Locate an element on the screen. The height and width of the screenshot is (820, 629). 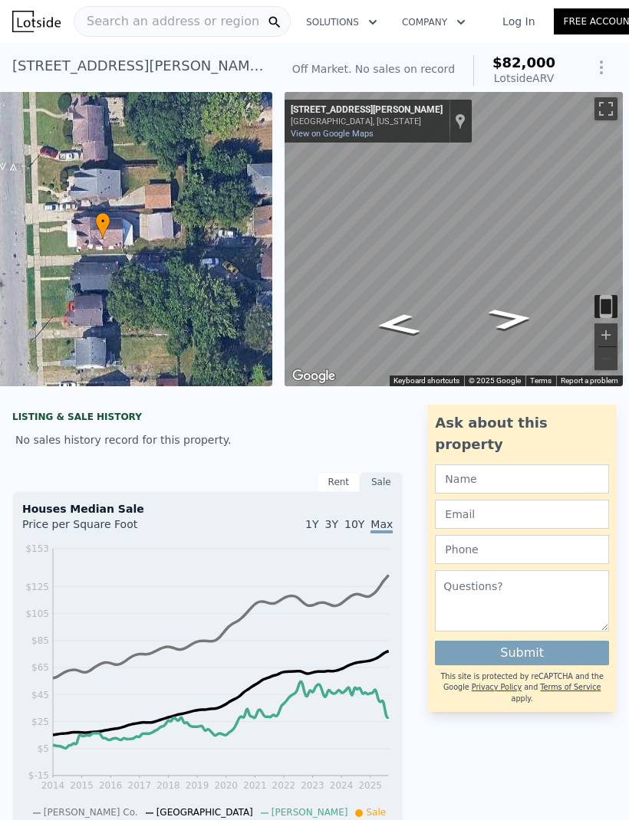
tspan: 2016 is located at coordinates (110, 786).